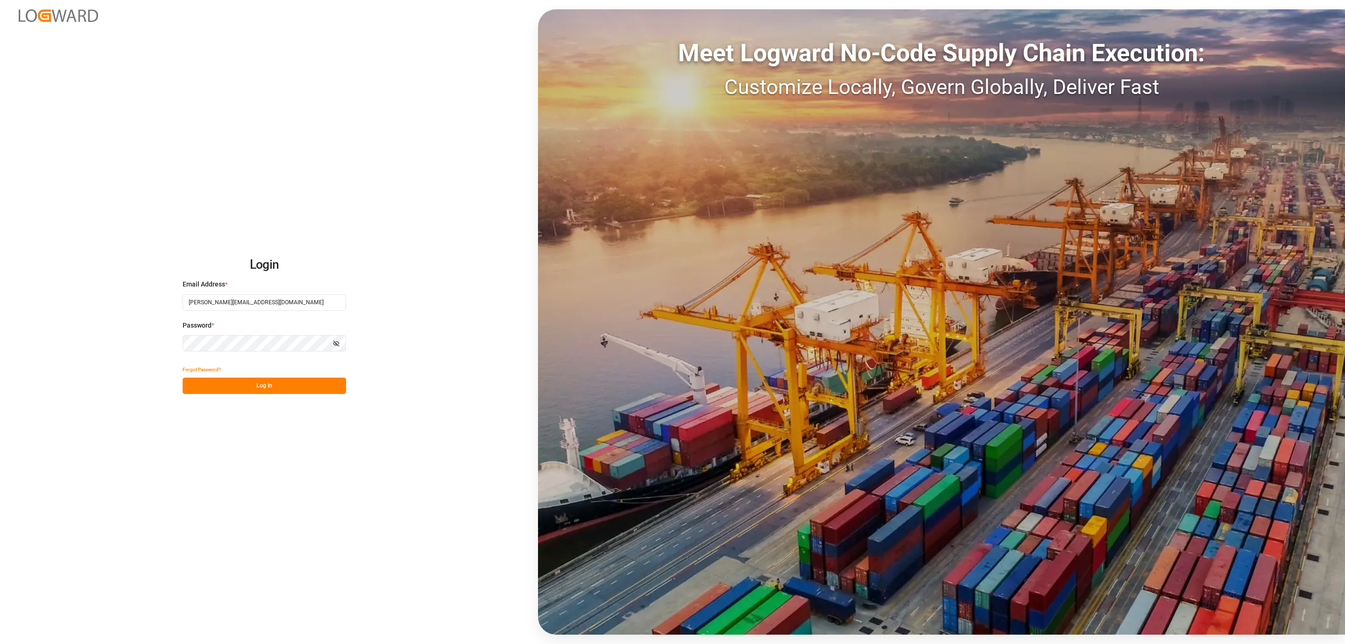  I want to click on h2: Login, so click(264, 265).